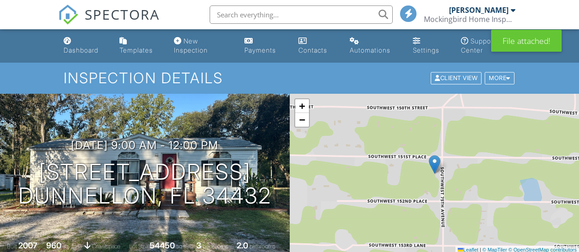 Image resolution: width=579 pixels, height=252 pixels. Describe the element at coordinates (312, 50) in the screenshot. I see `div: Contacts` at that location.